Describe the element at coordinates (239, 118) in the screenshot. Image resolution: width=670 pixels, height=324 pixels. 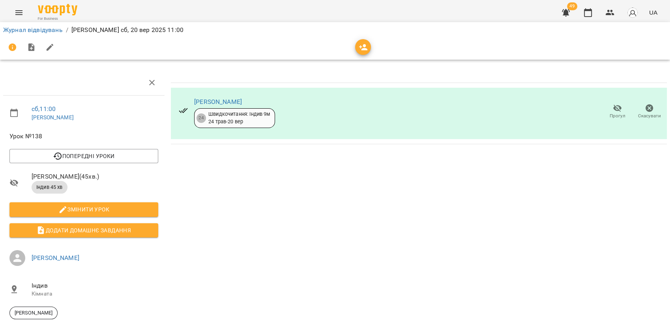
I see `div: Швидкочитання: Індив 9м 24 трав - 20 вер` at that location.